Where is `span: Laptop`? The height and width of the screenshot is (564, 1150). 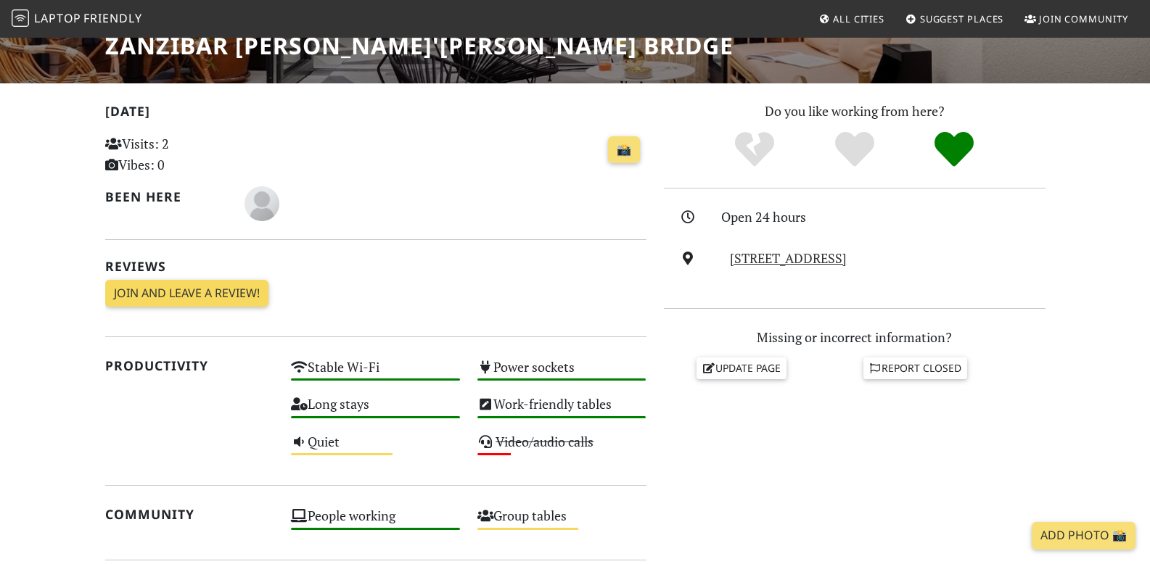
span: Laptop is located at coordinates (57, 18).